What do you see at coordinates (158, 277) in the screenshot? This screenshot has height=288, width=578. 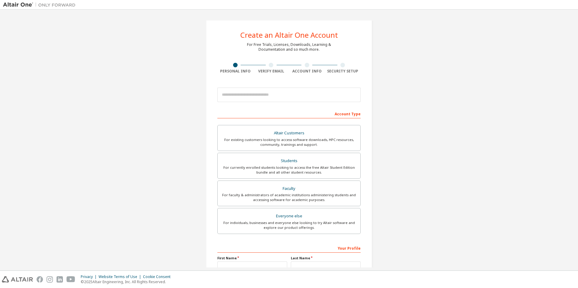 I see `div: Cookie Consent` at bounding box center [158, 277].